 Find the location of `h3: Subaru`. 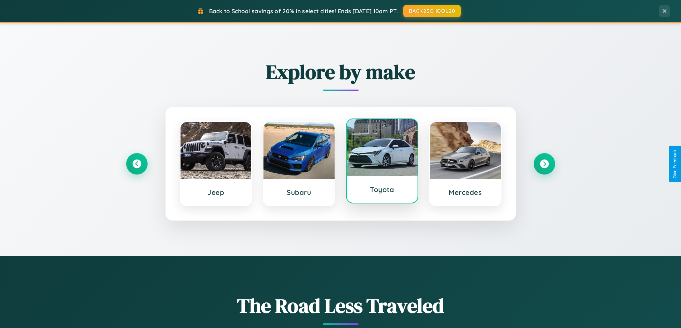

h3: Subaru is located at coordinates (299, 193).